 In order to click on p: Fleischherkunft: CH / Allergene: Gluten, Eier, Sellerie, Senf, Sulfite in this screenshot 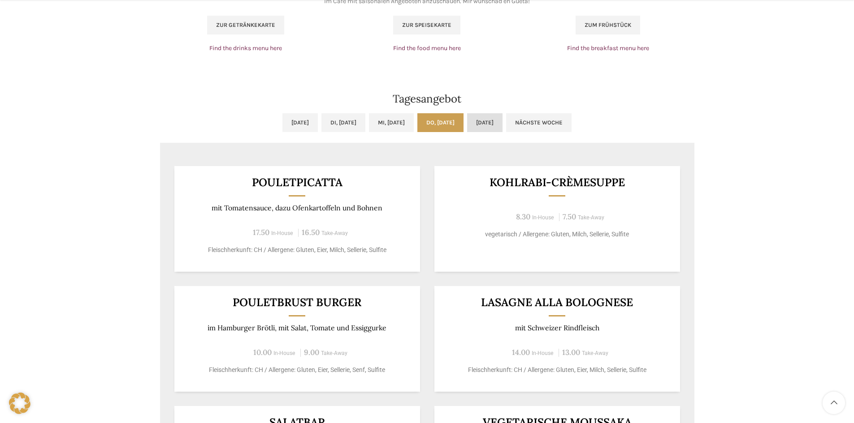, I will do `click(297, 370)`.